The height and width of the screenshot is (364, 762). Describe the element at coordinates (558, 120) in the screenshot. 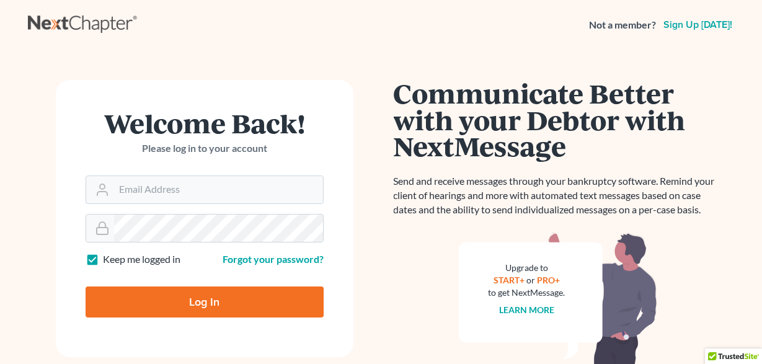

I see `h1: Communicate Better with your Debtor with NextMessage` at that location.